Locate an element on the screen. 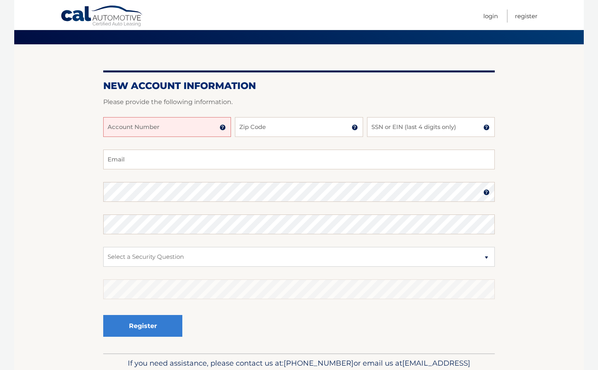  input: Account Number is located at coordinates (167, 127).